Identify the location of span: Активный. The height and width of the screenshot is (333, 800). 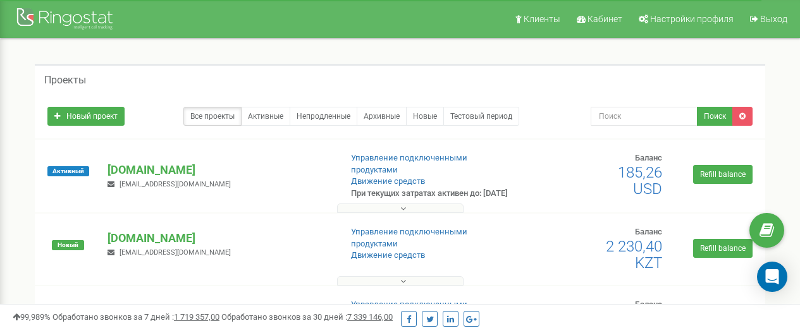
(68, 171).